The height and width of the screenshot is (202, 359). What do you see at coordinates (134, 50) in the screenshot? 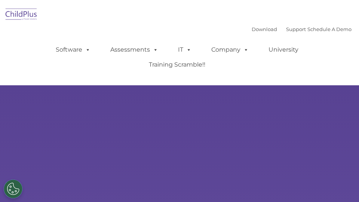
I see `a: Assessments` at bounding box center [134, 50].